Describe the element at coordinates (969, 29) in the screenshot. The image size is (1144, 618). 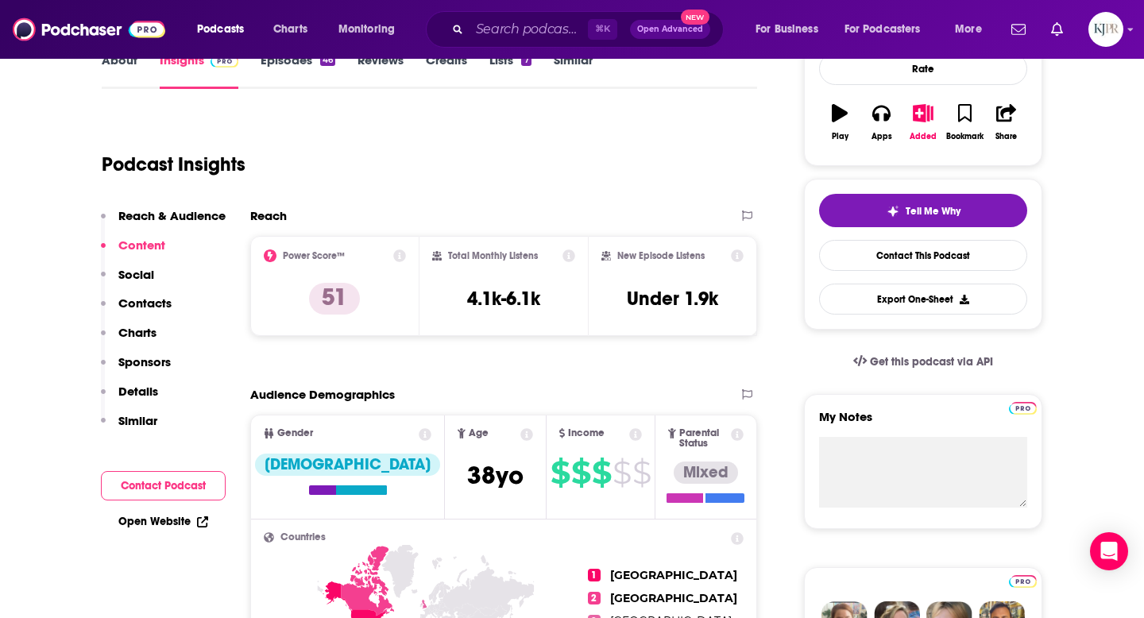
I see `span: More` at that location.